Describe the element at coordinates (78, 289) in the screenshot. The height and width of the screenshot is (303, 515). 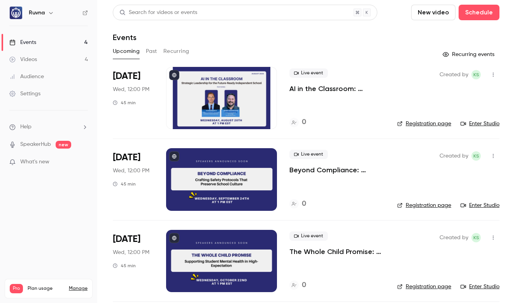
I see `a: Manage` at that location.